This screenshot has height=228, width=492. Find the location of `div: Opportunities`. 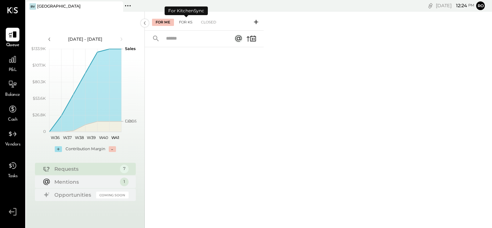

div: Opportunities is located at coordinates (73, 195).